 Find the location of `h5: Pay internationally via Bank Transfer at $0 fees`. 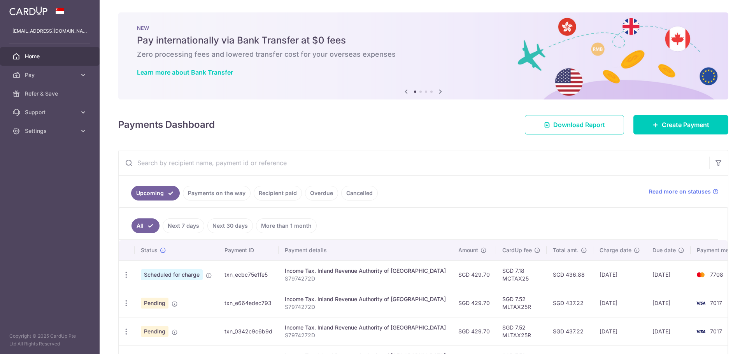

h5: Pay internationally via Bank Transfer at $0 fees is located at coordinates (423, 40).